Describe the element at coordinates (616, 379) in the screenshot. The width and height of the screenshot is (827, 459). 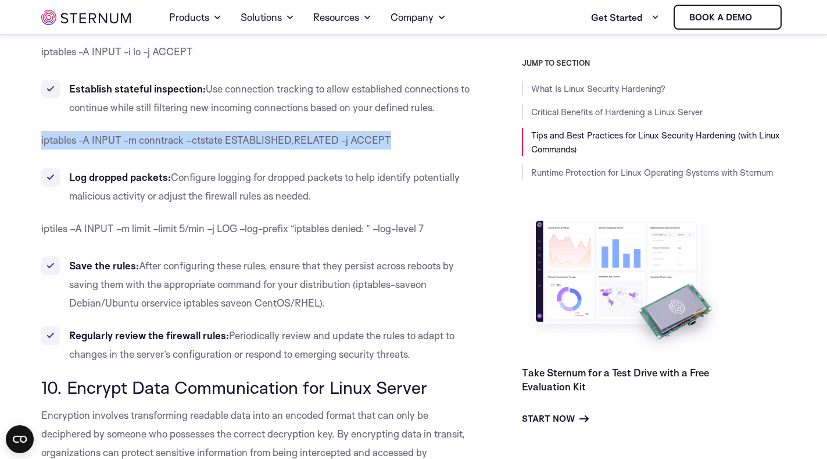
I see `a: Take Sternum for a Test Drive with a Free Evaluation Kit` at that location.